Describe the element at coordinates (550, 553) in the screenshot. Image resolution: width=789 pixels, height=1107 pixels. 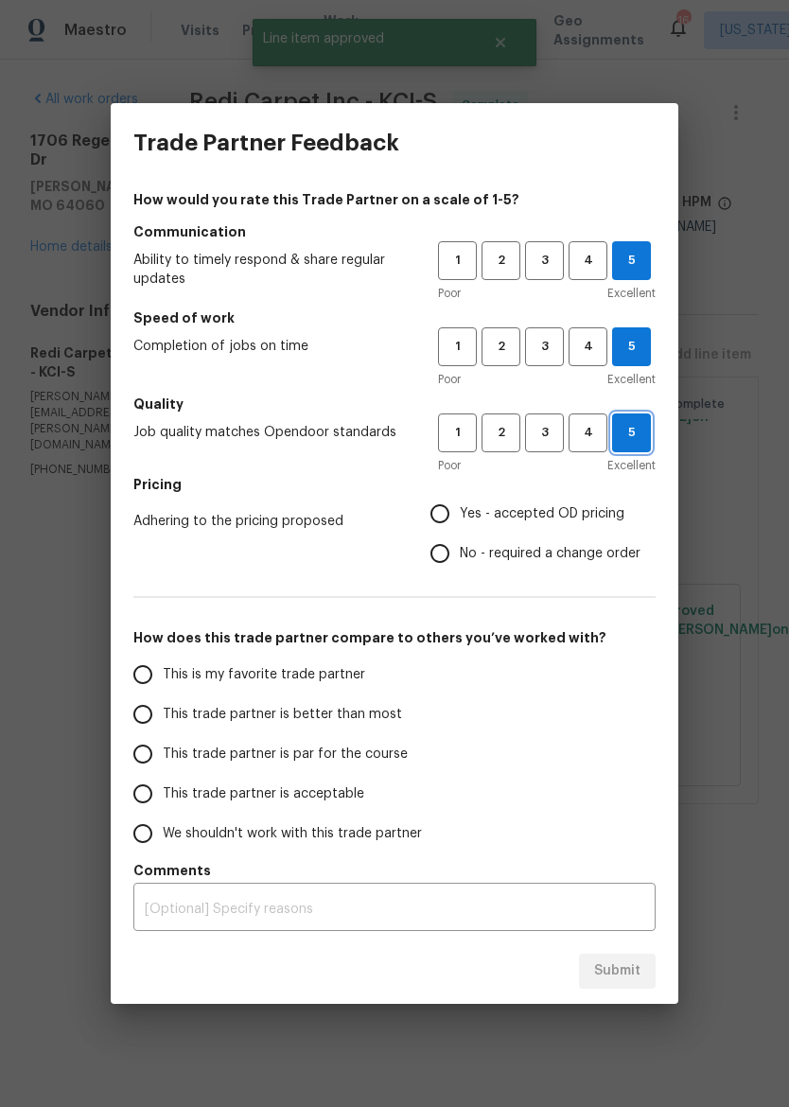
I see `span: No - required a change order` at that location.